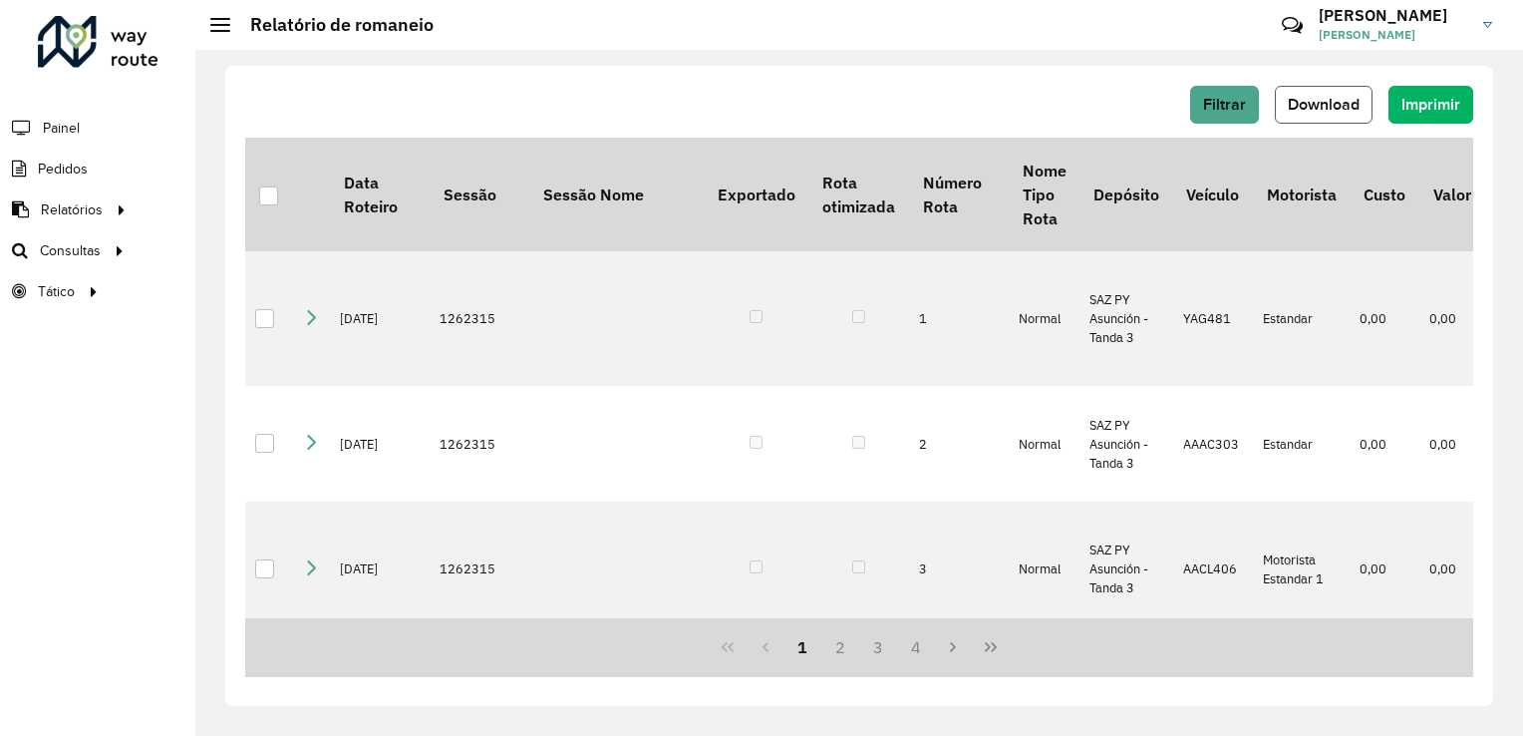 The width and height of the screenshot is (1523, 736). I want to click on th: Exportado, so click(755, 194).